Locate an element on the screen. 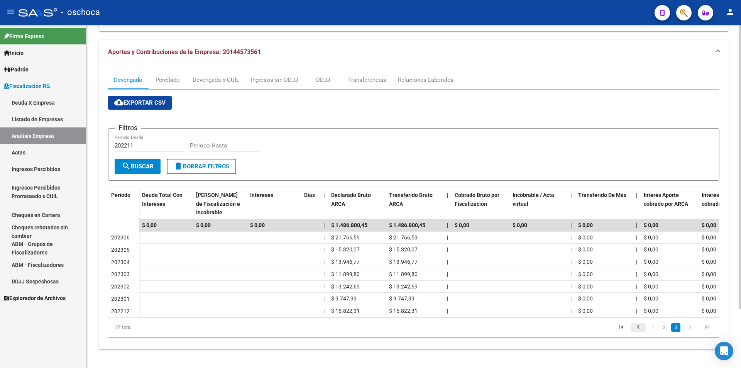 The height and width of the screenshot is (368, 741). datatable-header-cell: Intereses is located at coordinates (274, 204).